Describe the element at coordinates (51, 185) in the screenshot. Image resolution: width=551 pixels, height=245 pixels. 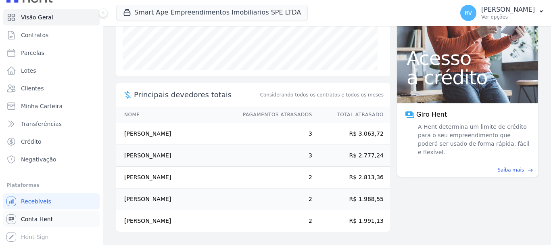
I see `div: Plataformas` at that location.